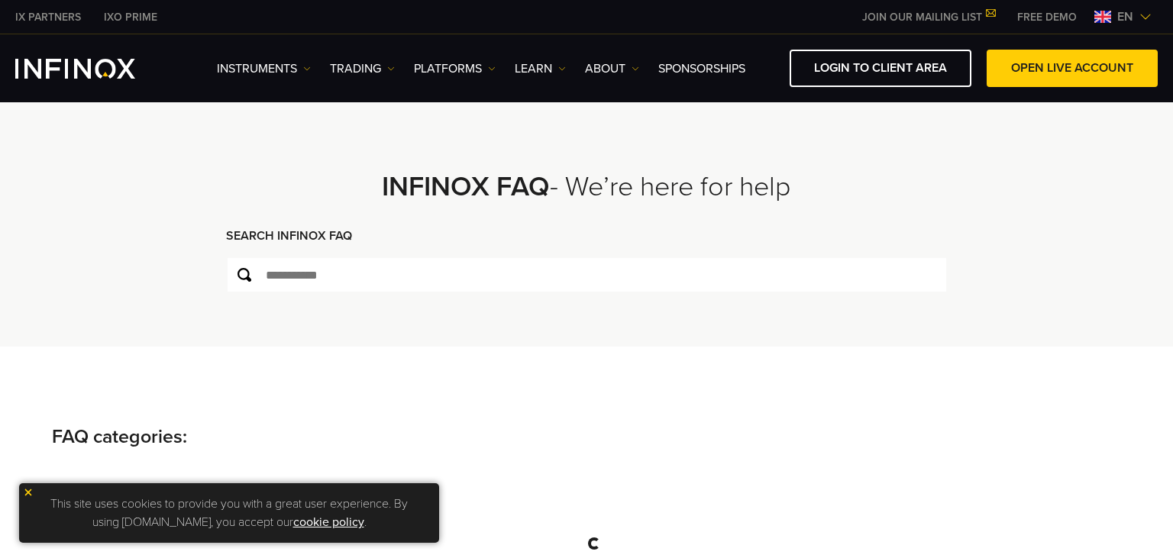  Describe the element at coordinates (328, 522) in the screenshot. I see `a: cookie policy` at that location.